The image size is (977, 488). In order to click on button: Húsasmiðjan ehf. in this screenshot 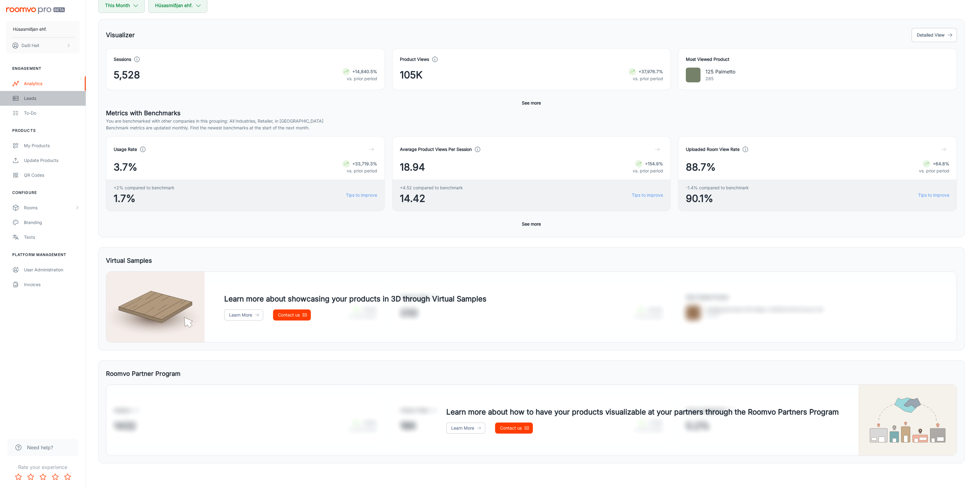, I will do `click(43, 29)`.